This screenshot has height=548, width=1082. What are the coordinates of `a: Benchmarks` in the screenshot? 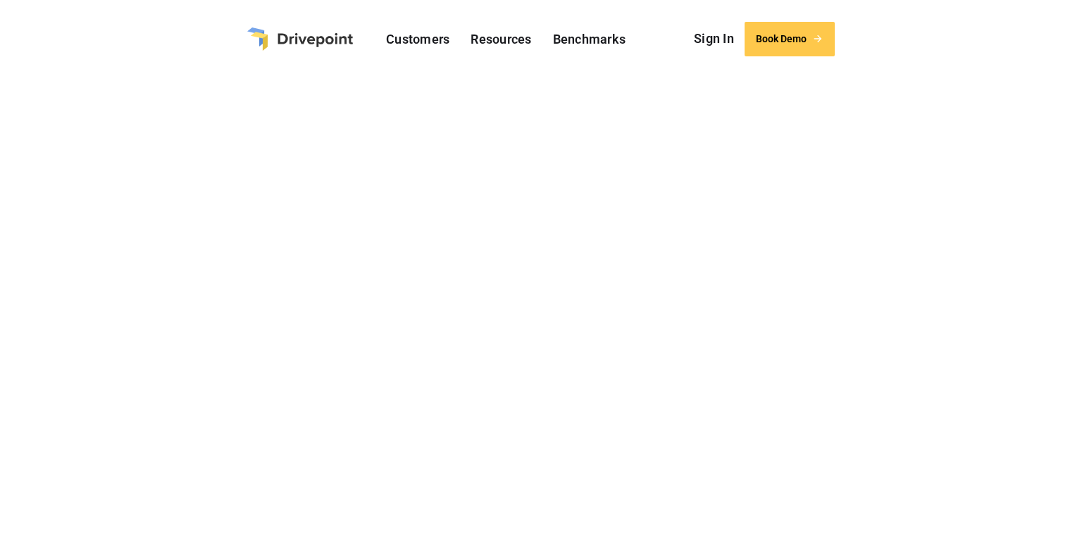 It's located at (589, 39).